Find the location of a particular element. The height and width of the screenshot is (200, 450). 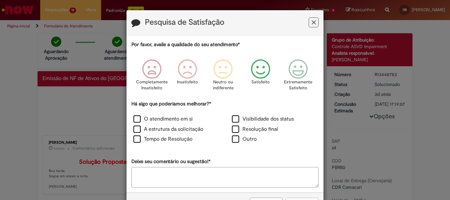

label: Deixe seu comentário ou sugestão!* is located at coordinates (171, 161).